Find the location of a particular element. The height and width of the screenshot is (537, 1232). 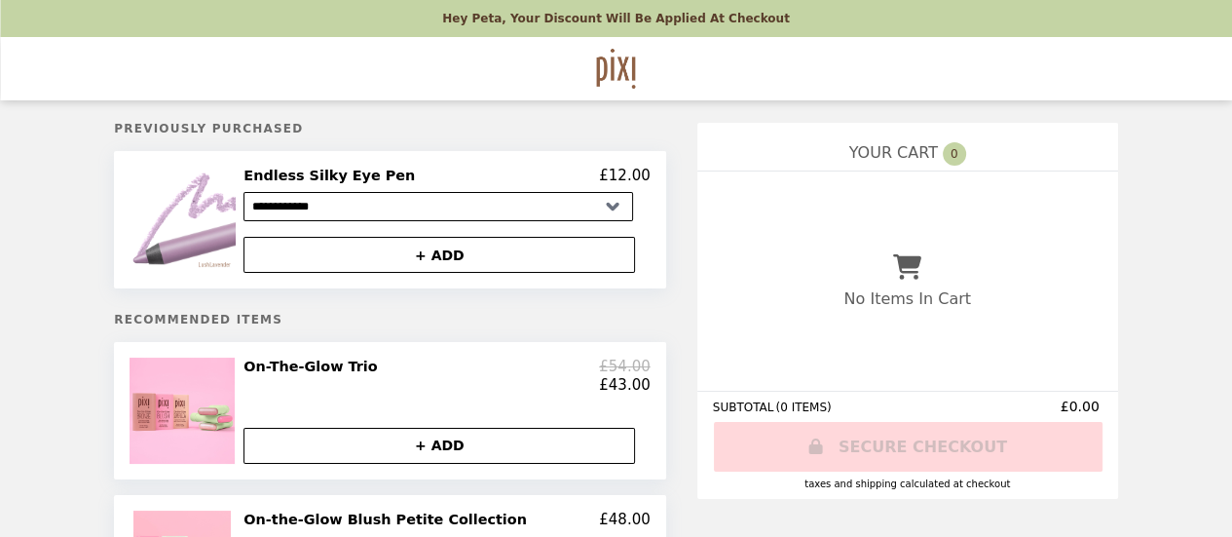

img: Endless Silky Eye Pen is located at coordinates (184, 219).